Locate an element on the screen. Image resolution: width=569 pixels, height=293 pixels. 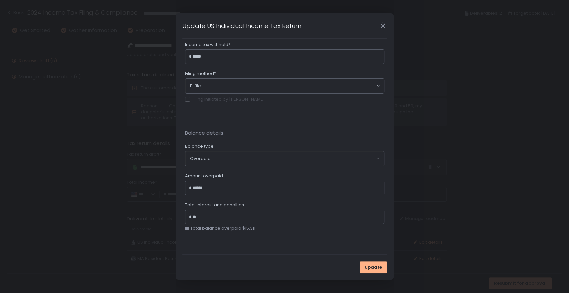
span: Total balance overpaid $15,311 is located at coordinates (223, 228).